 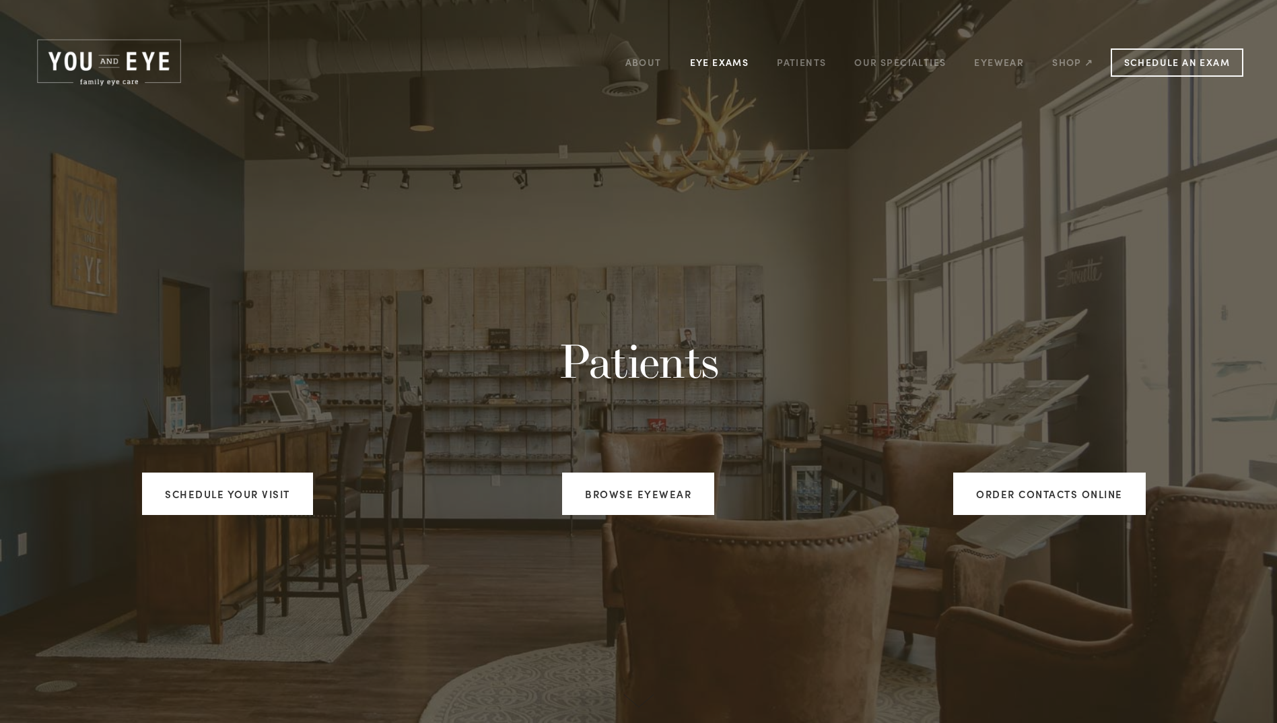 What do you see at coordinates (999, 62) in the screenshot?
I see `a: Eyewear` at bounding box center [999, 62].